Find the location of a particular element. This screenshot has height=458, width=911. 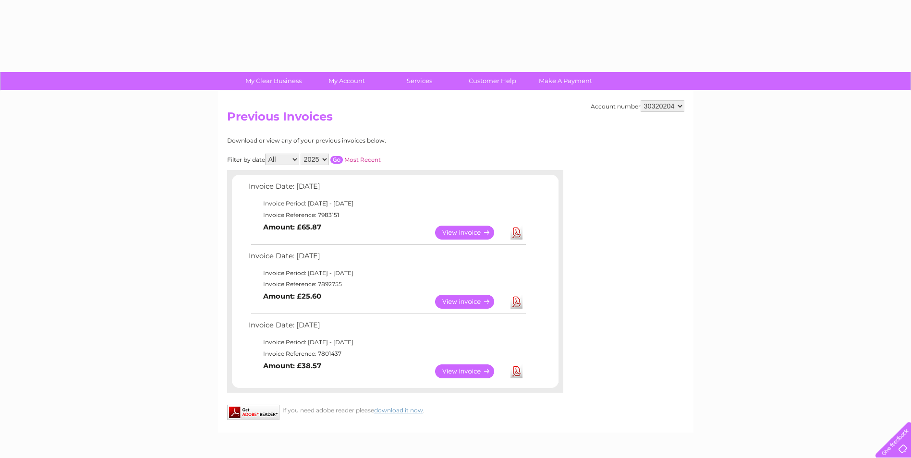

a: My Account is located at coordinates (346, 81).